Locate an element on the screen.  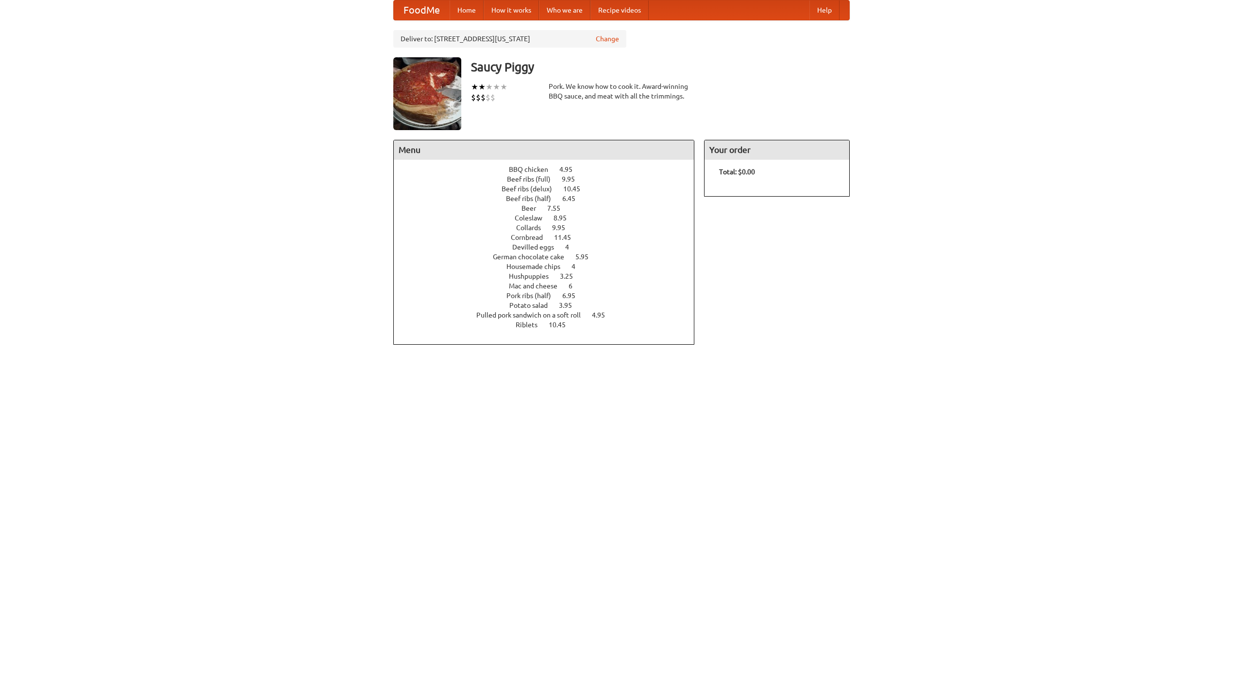
span: Collards is located at coordinates (533, 228).